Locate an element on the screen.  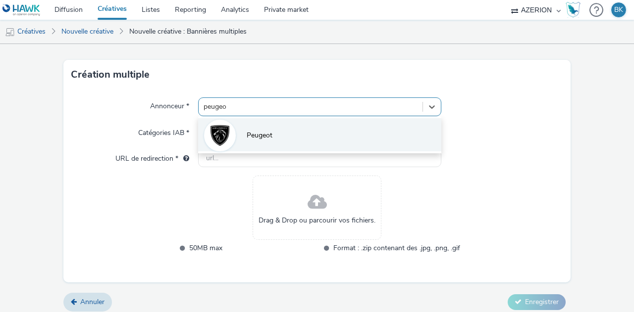
a: Nouvelle créative is located at coordinates (87, 32).